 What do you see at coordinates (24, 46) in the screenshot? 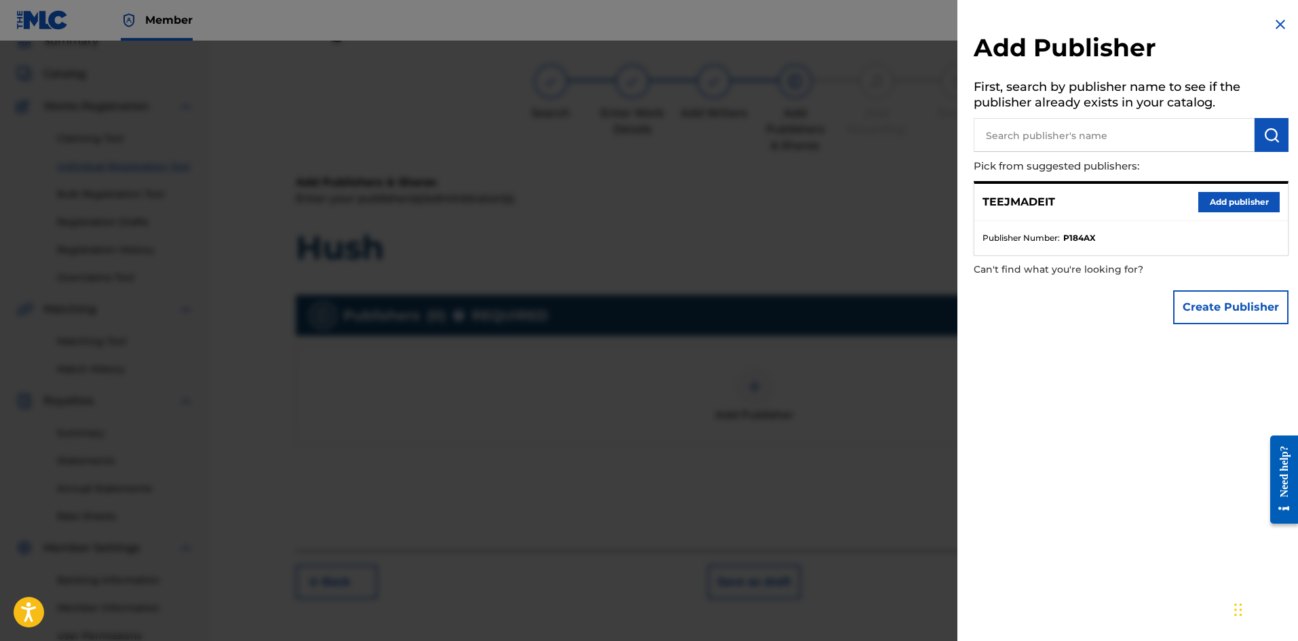
I see `div: Need help?` at bounding box center [24, 46].